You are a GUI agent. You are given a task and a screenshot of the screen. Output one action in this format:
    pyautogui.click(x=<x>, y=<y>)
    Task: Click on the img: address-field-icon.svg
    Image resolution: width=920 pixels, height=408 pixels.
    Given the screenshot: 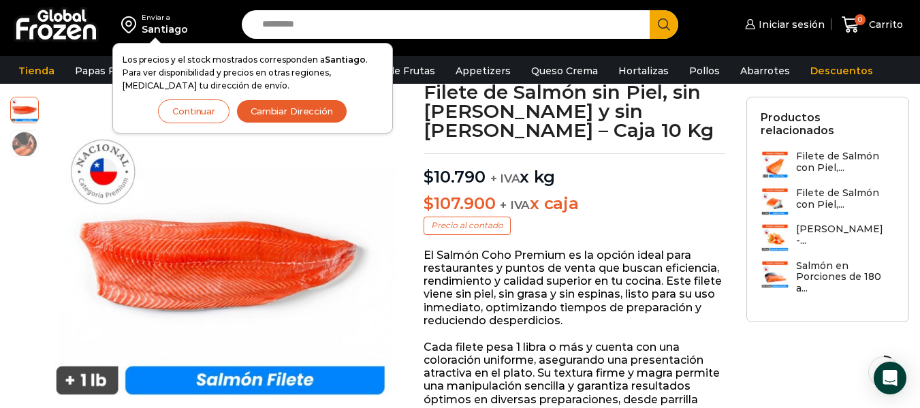 What is the action you would take?
    pyautogui.click(x=131, y=25)
    